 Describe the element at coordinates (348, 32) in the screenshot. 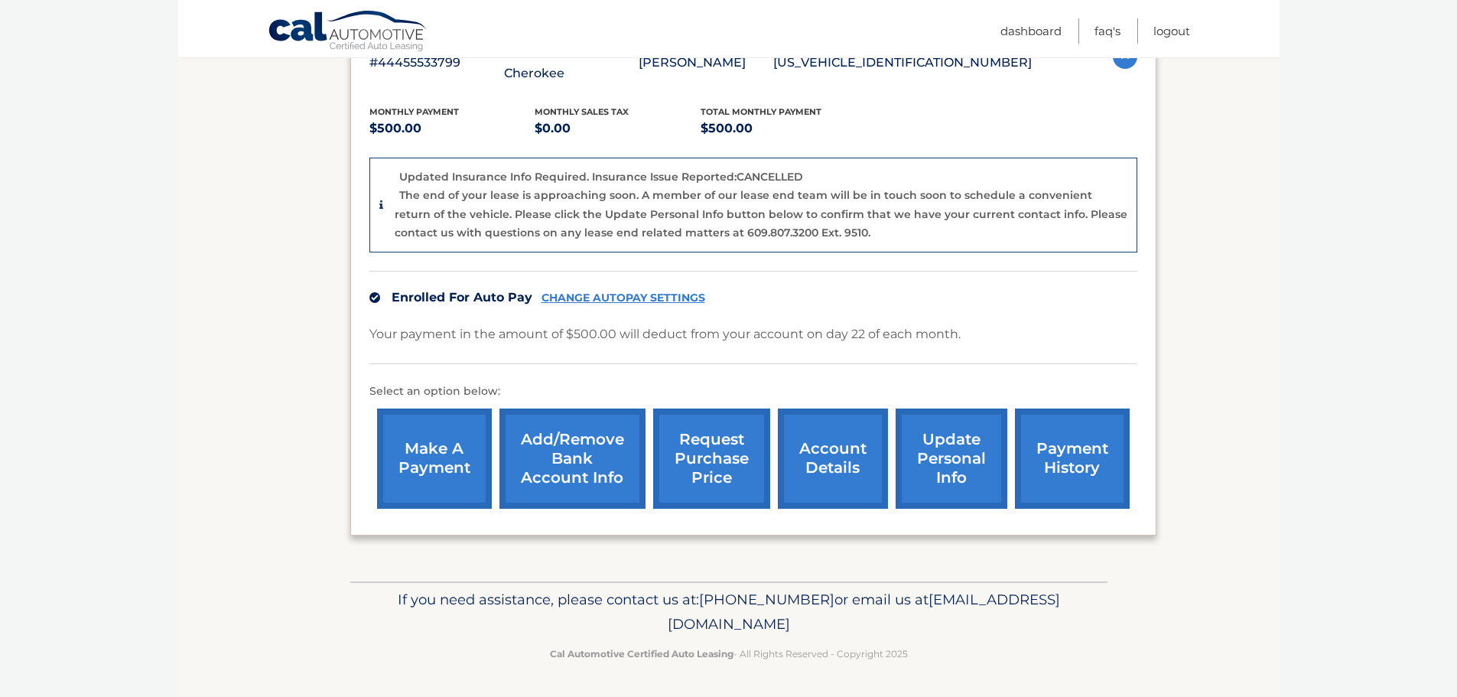

I see `a: Cal Automotive` at that location.